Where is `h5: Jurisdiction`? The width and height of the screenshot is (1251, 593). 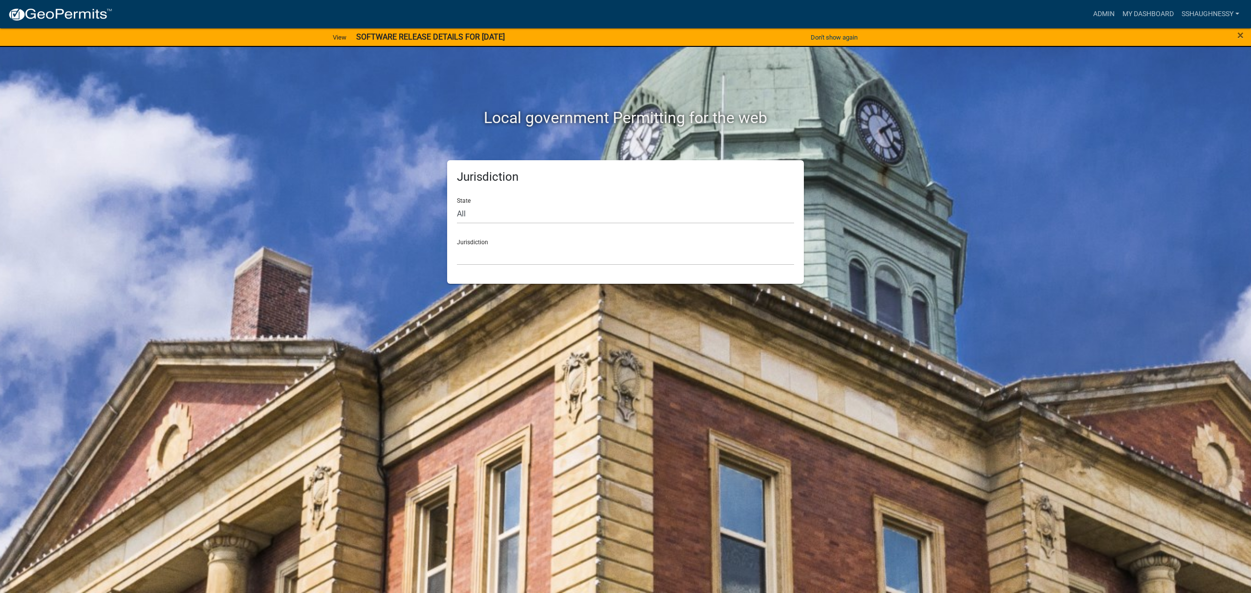 h5: Jurisdiction is located at coordinates (625, 177).